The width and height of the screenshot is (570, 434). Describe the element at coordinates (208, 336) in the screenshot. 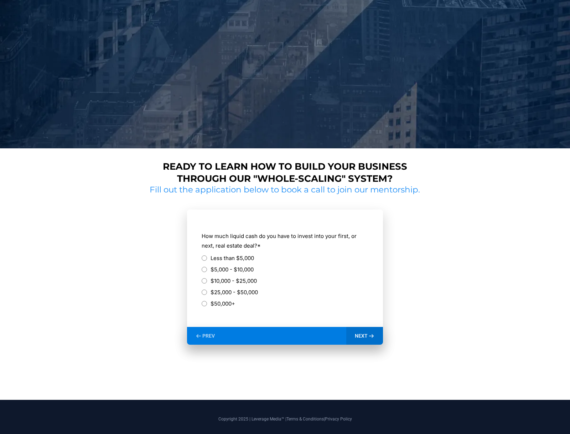

I see `span: PREV` at that location.